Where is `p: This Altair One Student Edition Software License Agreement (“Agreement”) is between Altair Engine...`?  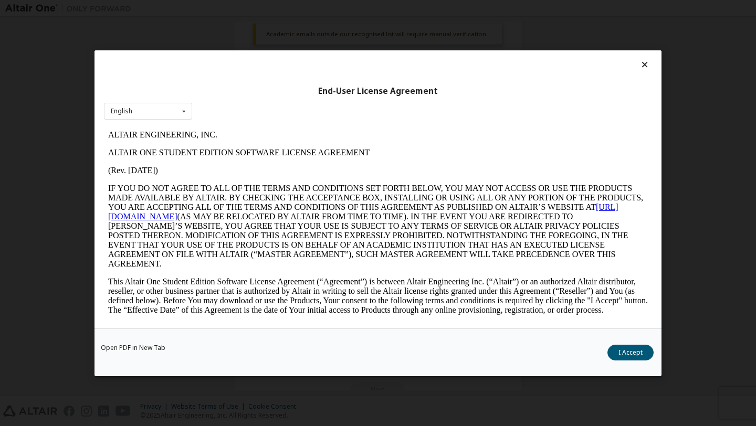
p: This Altair One Student Edition Software License Agreement (“Agreement”) is between Altair Engine... is located at coordinates (274, 170).